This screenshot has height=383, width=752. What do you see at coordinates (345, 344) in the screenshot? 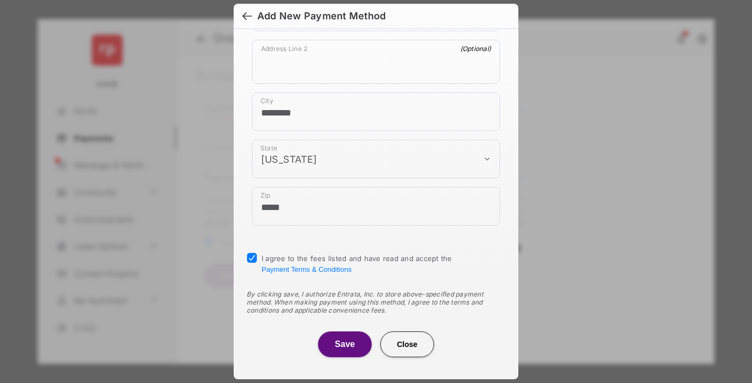
I see `button: Save` at bounding box center [345, 344].